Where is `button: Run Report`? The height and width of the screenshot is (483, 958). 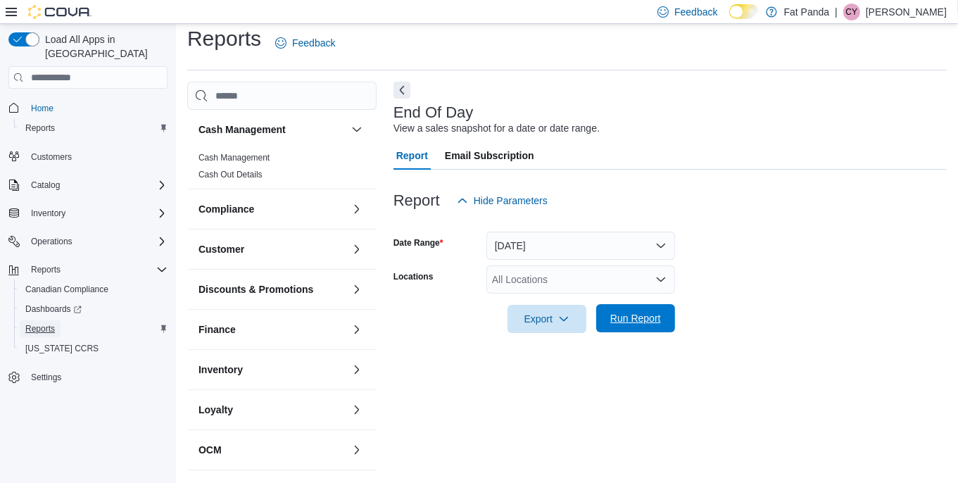
button: Run Report is located at coordinates (636, 318).